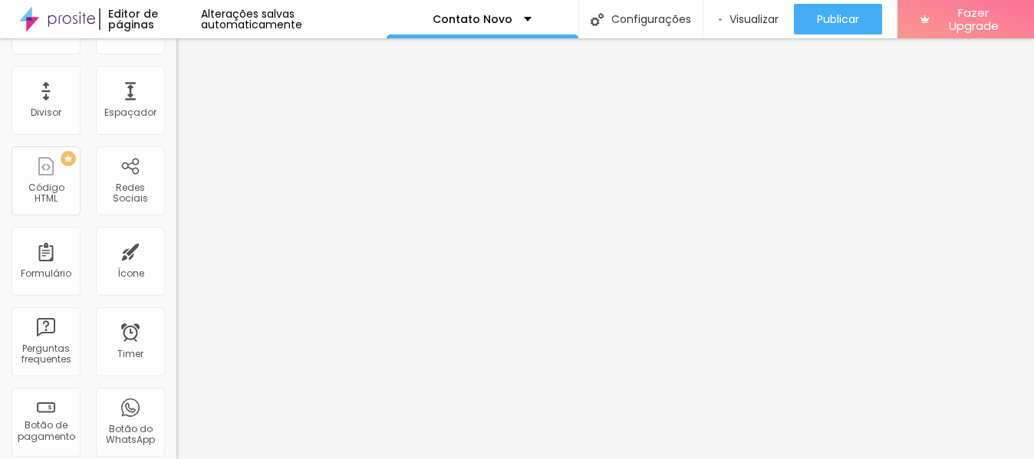  What do you see at coordinates (130, 435) in the screenshot?
I see `div: Botão do WhatsApp` at bounding box center [130, 435].